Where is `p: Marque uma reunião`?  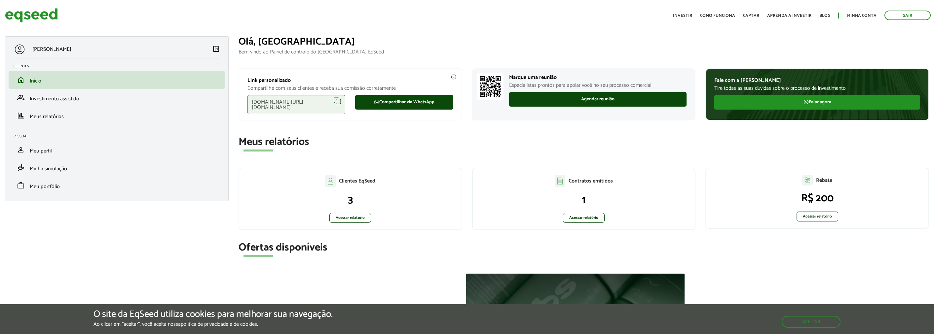
p: Marque uma reunião is located at coordinates (598, 77).